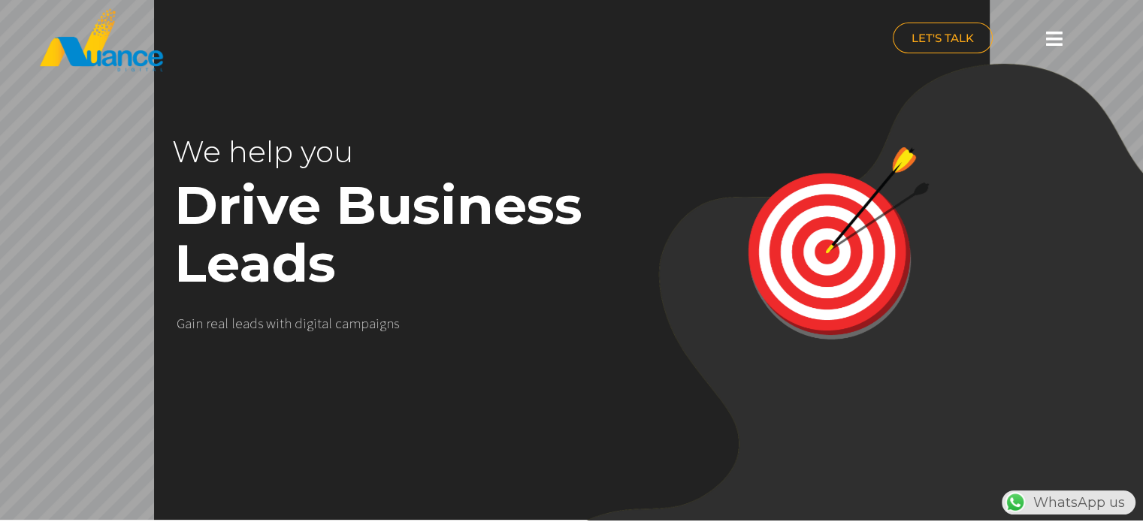 This screenshot has width=1143, height=522. What do you see at coordinates (1069, 503) in the screenshot?
I see `a: WhatsAppWhatsApp us` at bounding box center [1069, 503].